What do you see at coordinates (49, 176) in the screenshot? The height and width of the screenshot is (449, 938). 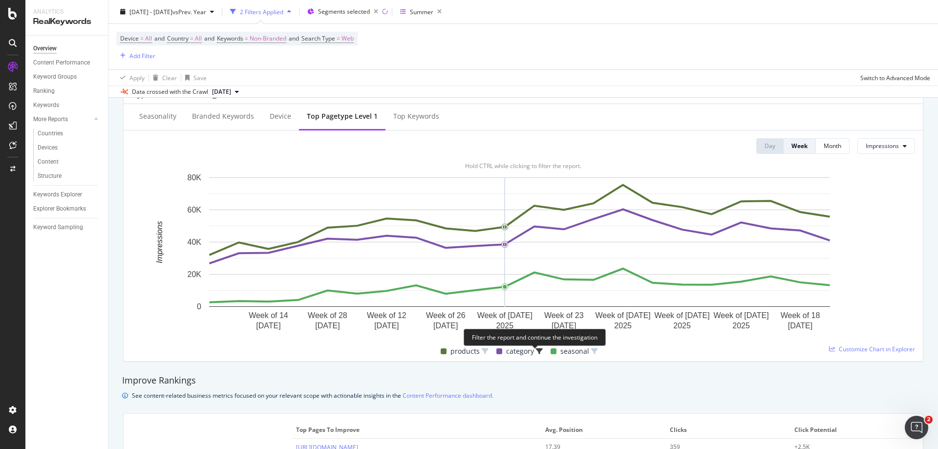 I see `div: Structure` at bounding box center [49, 176].